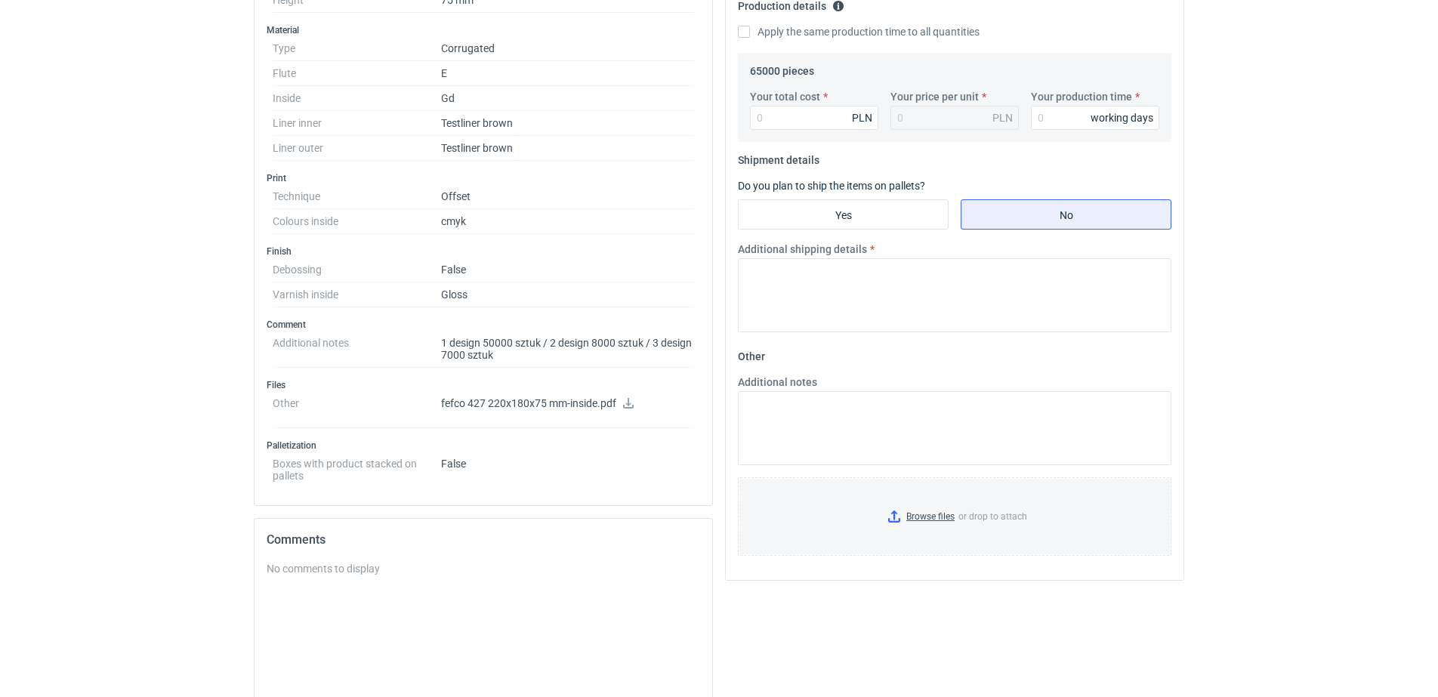  What do you see at coordinates (483, 30) in the screenshot?
I see `h3: Material` at bounding box center [483, 30].